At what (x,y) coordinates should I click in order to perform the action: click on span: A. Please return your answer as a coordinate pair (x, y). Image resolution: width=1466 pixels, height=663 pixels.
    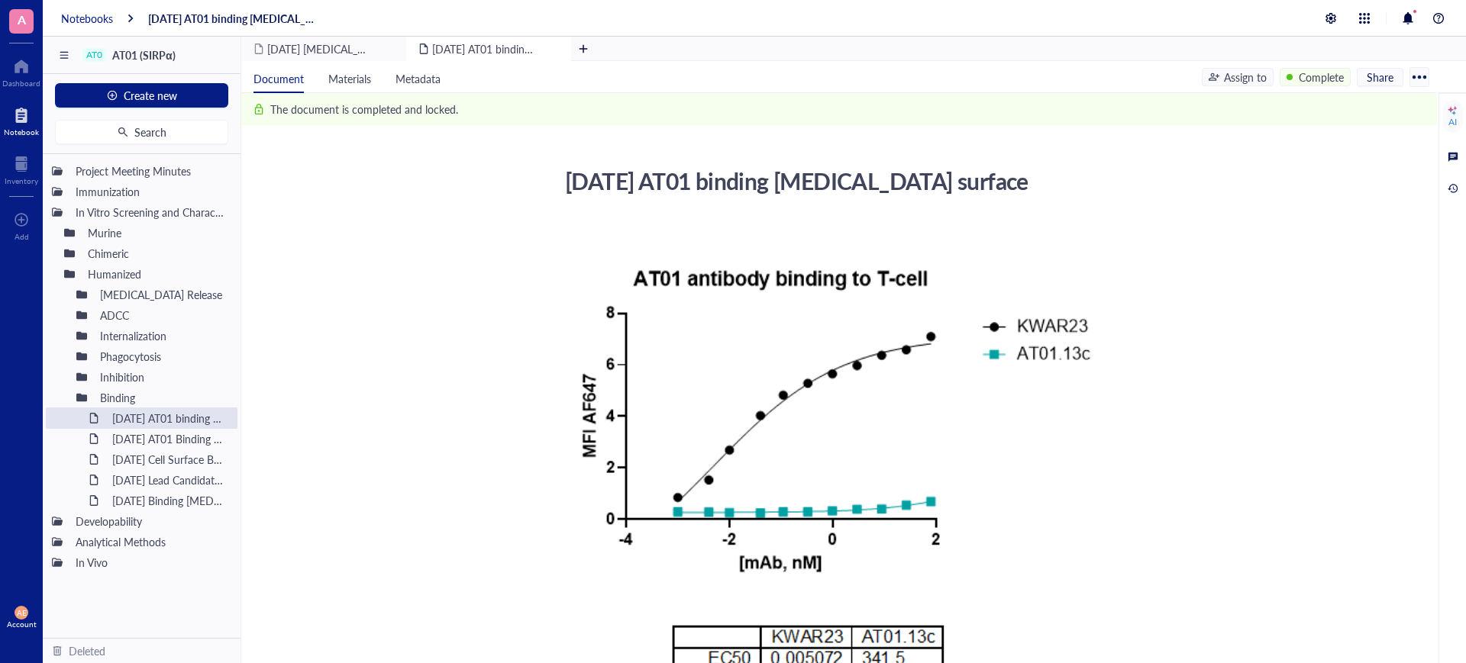
    Looking at the image, I should click on (21, 19).